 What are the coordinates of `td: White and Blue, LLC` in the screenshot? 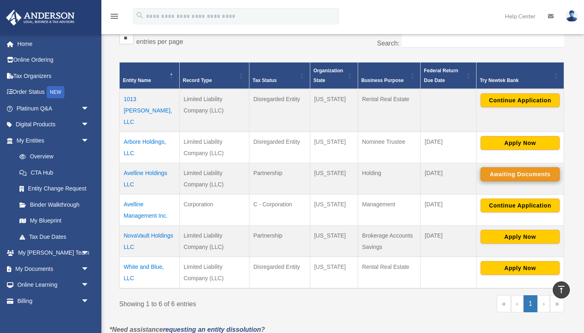 It's located at (150, 272).